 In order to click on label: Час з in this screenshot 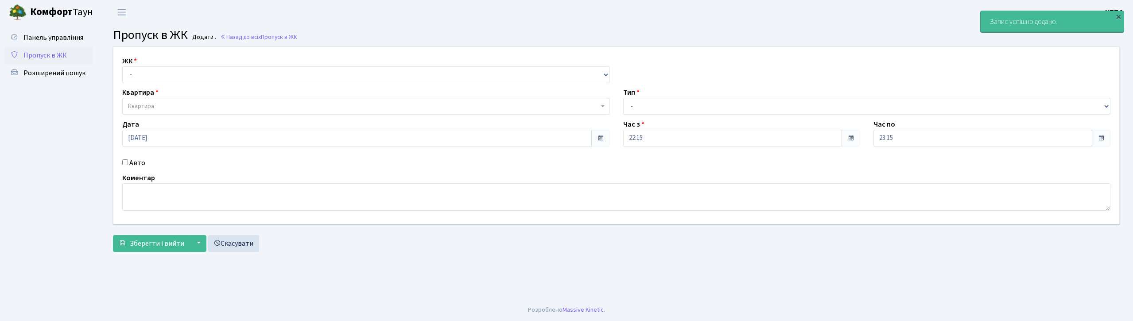, I will do `click(634, 124)`.